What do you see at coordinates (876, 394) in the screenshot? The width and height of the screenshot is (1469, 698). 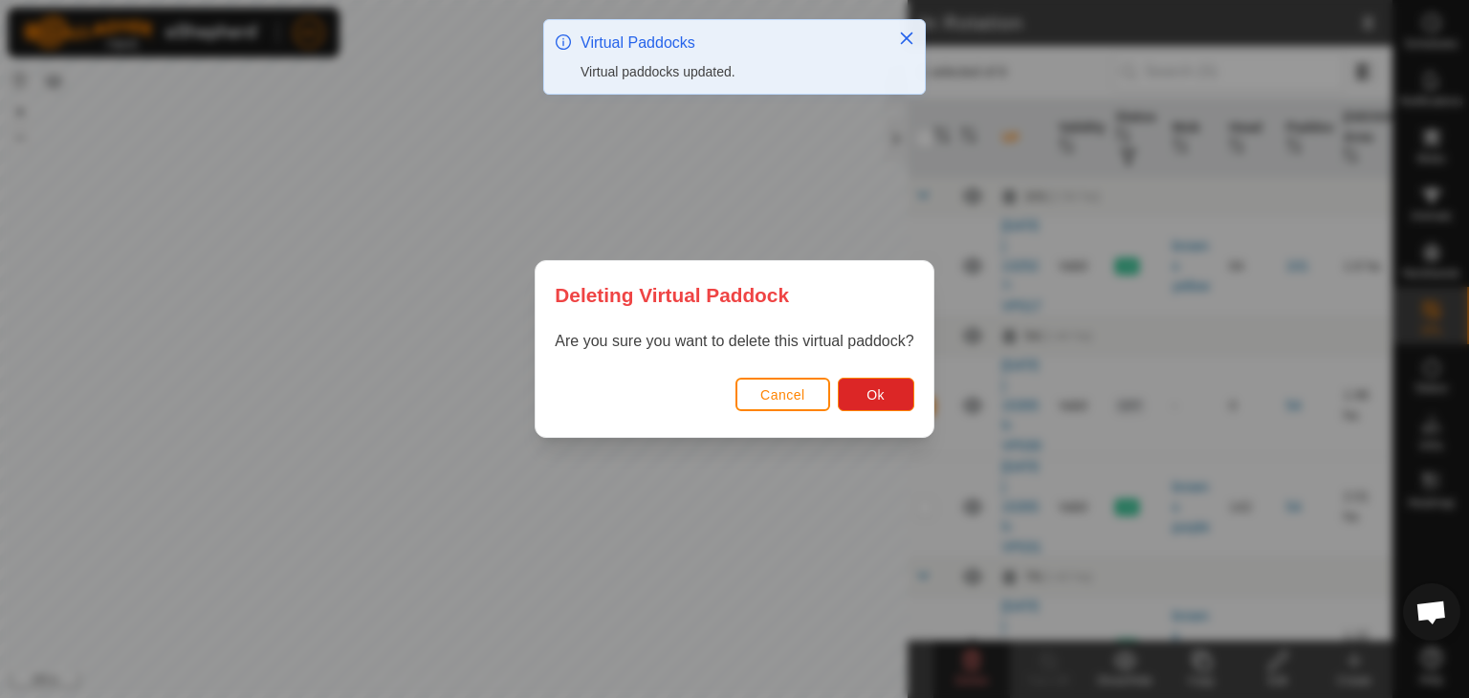 I see `button: Ok` at bounding box center [876, 394].